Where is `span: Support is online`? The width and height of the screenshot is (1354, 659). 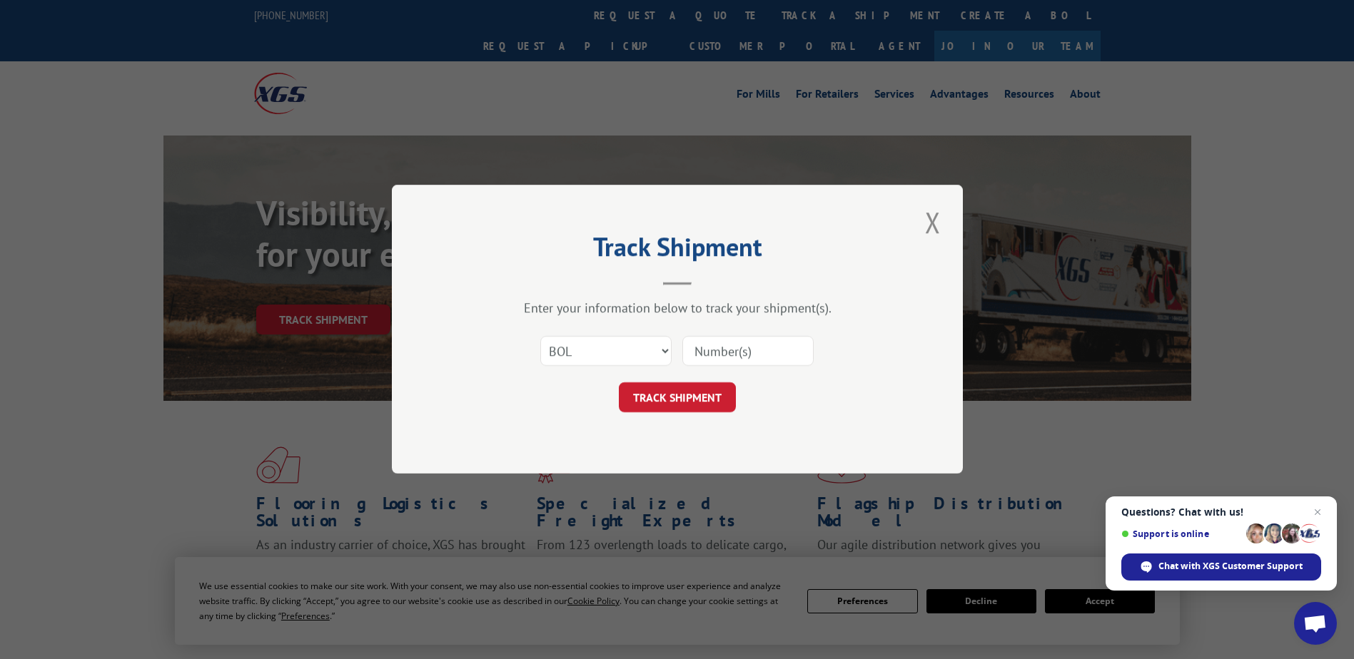 span: Support is online is located at coordinates (1181, 534).